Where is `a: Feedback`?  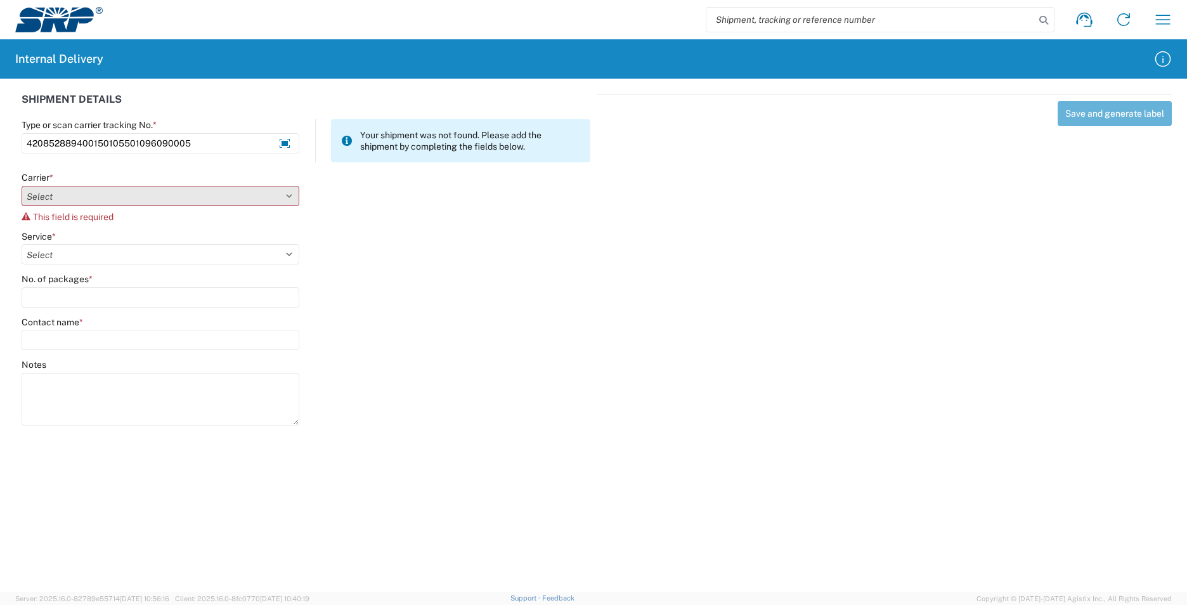 a: Feedback is located at coordinates (558, 598).